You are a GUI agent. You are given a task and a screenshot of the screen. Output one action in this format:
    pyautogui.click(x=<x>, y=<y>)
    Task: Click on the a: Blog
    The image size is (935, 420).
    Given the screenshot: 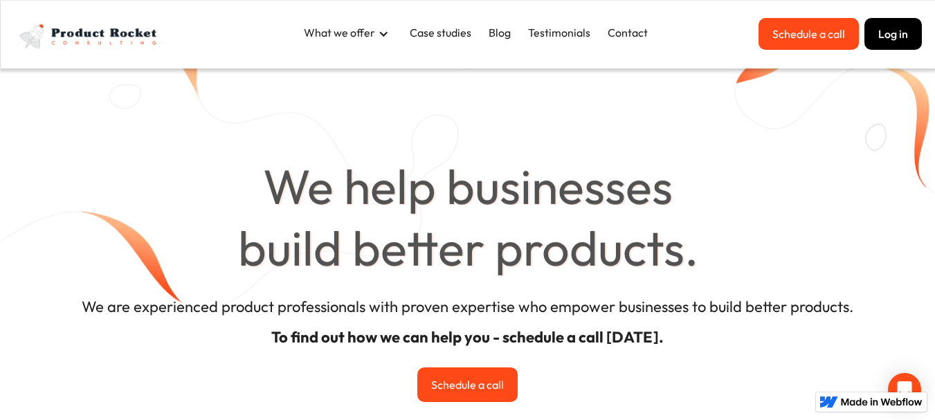 What is the action you would take?
    pyautogui.click(x=500, y=33)
    